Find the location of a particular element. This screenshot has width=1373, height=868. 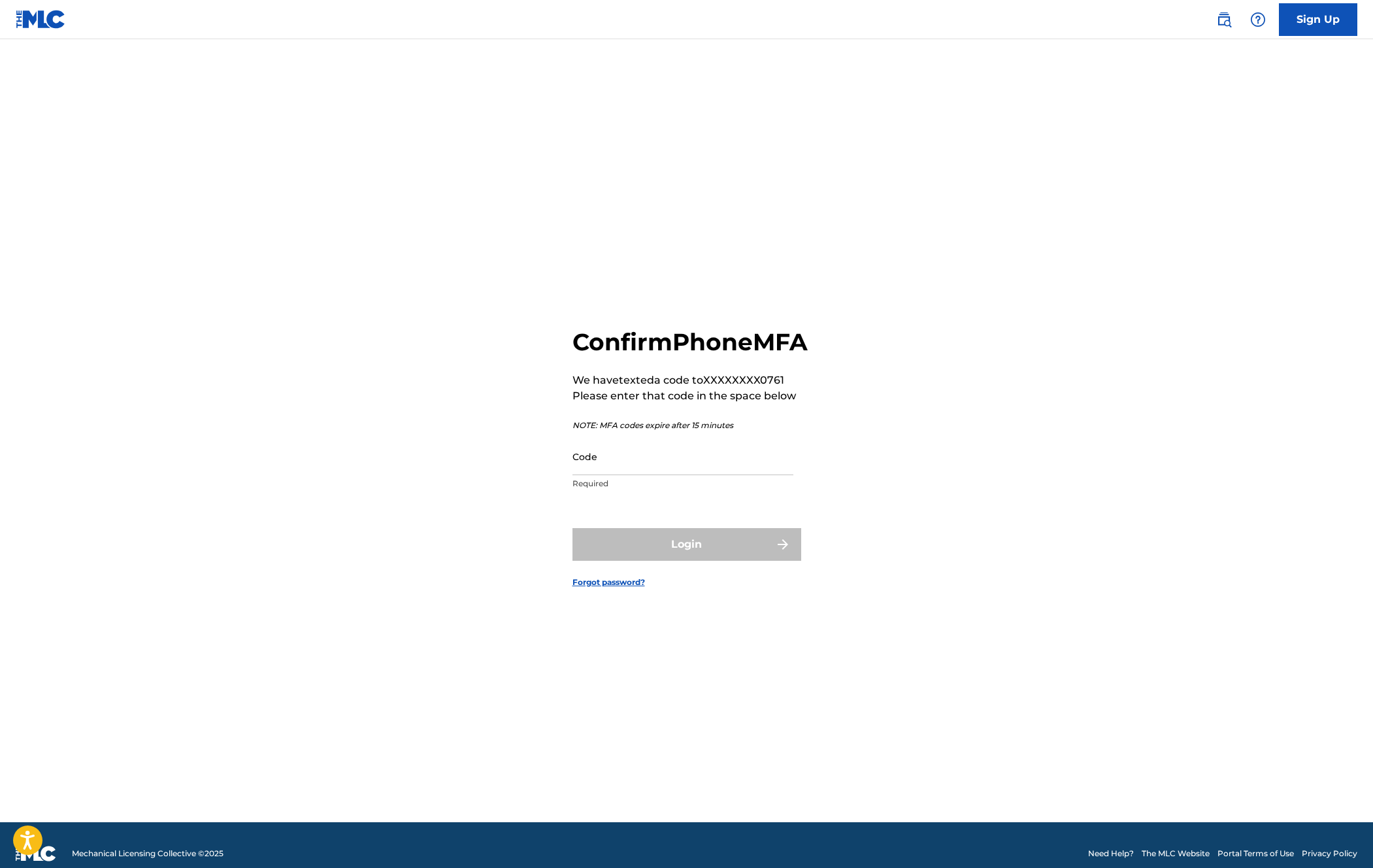

div: Help is located at coordinates (1258, 20).